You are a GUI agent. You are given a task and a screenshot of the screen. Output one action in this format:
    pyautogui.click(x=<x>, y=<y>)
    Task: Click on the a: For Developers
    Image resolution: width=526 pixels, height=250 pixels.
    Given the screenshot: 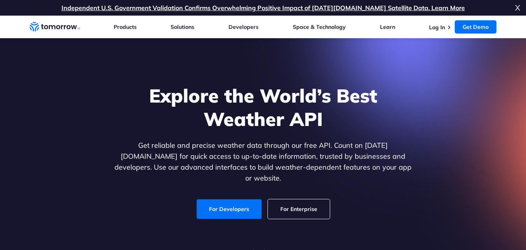 What is the action you would take?
    pyautogui.click(x=229, y=209)
    